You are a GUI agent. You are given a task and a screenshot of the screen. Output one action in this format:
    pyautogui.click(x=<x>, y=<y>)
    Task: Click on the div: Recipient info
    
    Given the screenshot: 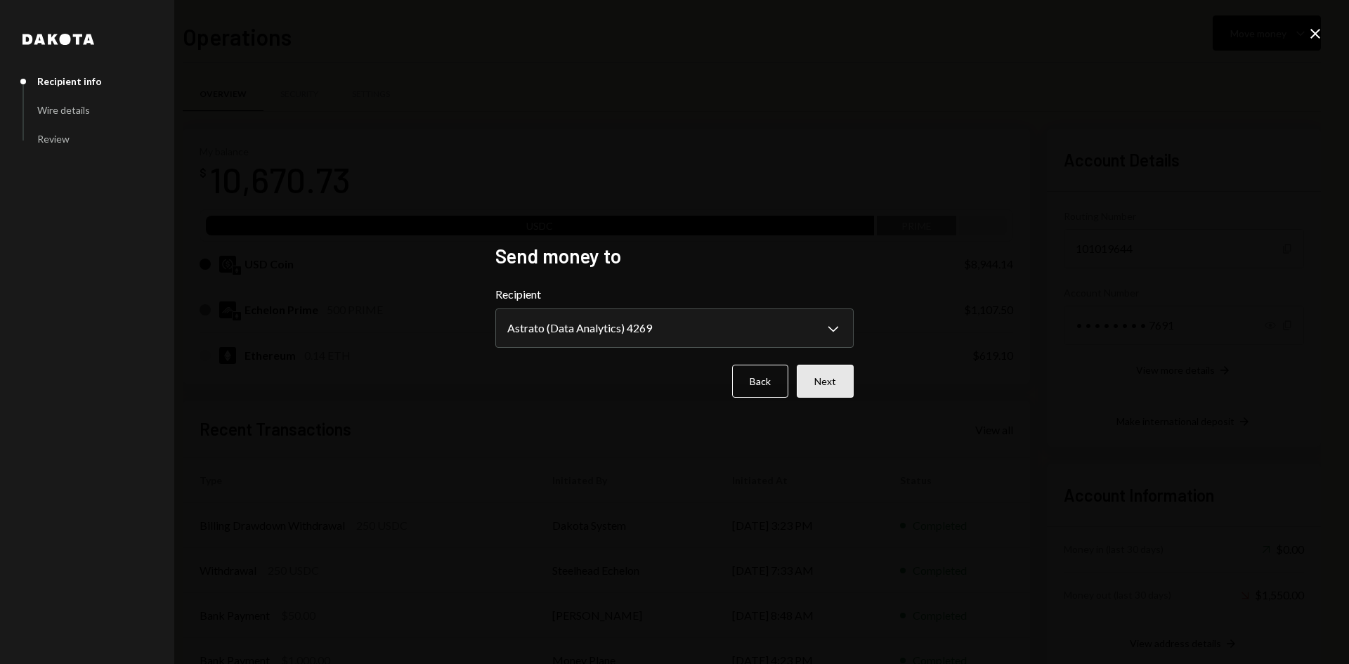 What is the action you would take?
    pyautogui.click(x=70, y=81)
    